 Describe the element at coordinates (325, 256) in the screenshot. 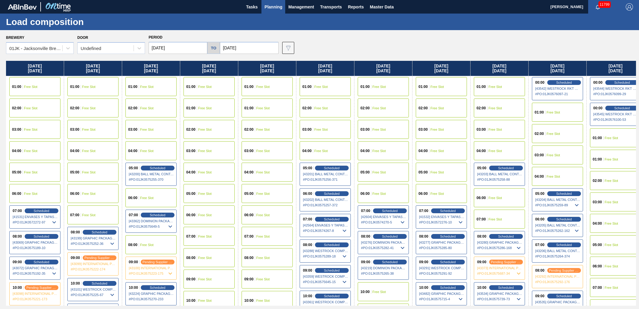

I see `span: # PO : 01JK0575289-18` at that location.